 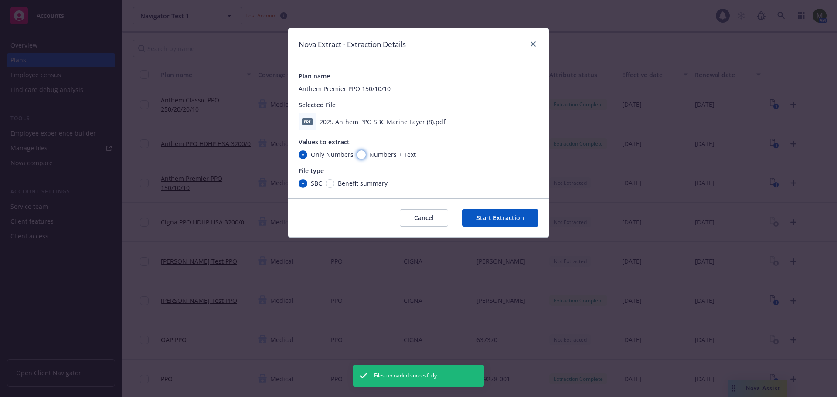 What do you see at coordinates (418, 76) in the screenshot?
I see `div: Plan name` at bounding box center [418, 76].